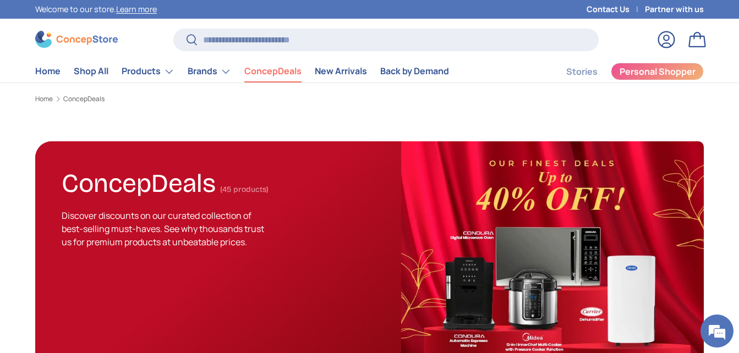  I want to click on p: Welcome to our store., so click(96, 9).